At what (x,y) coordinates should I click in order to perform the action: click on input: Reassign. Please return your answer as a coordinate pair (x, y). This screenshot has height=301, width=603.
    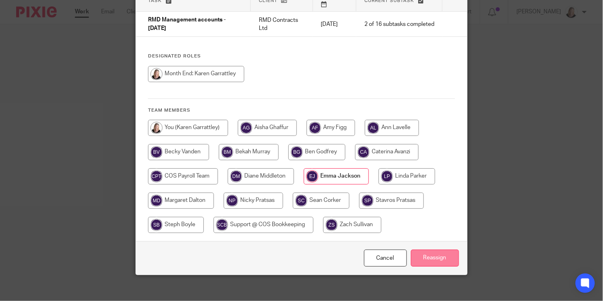
    Looking at the image, I should click on (435, 258).